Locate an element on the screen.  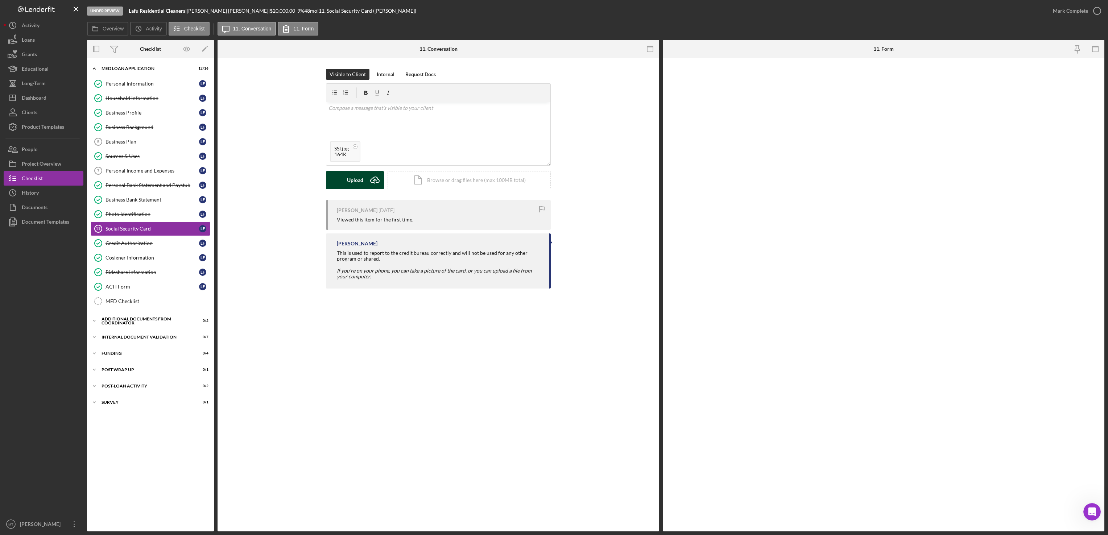
a: Sources & UsesLF is located at coordinates (150, 156).